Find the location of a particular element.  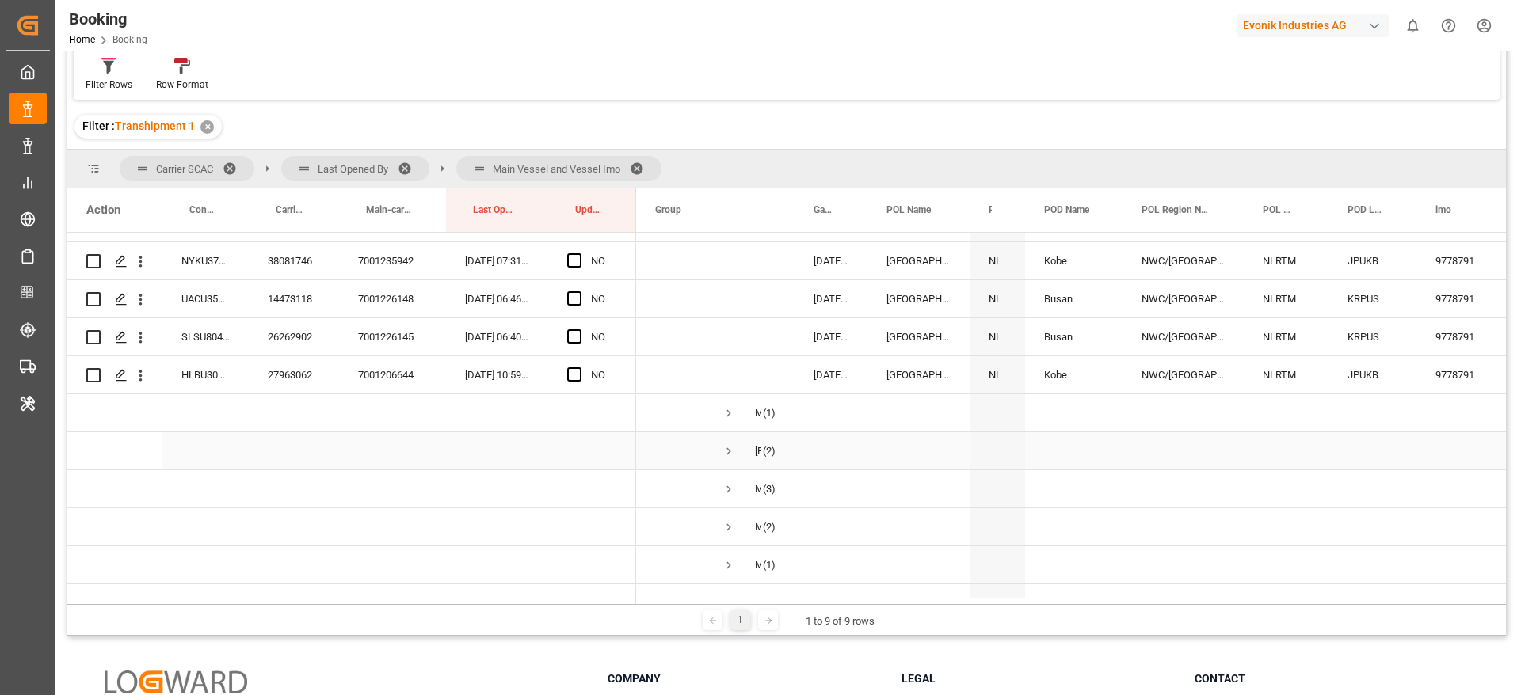

button: Evonik Industries AG is located at coordinates (1316, 25).